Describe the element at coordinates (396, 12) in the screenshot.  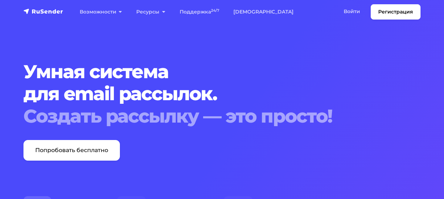
I see `a: Регистрация` at that location.